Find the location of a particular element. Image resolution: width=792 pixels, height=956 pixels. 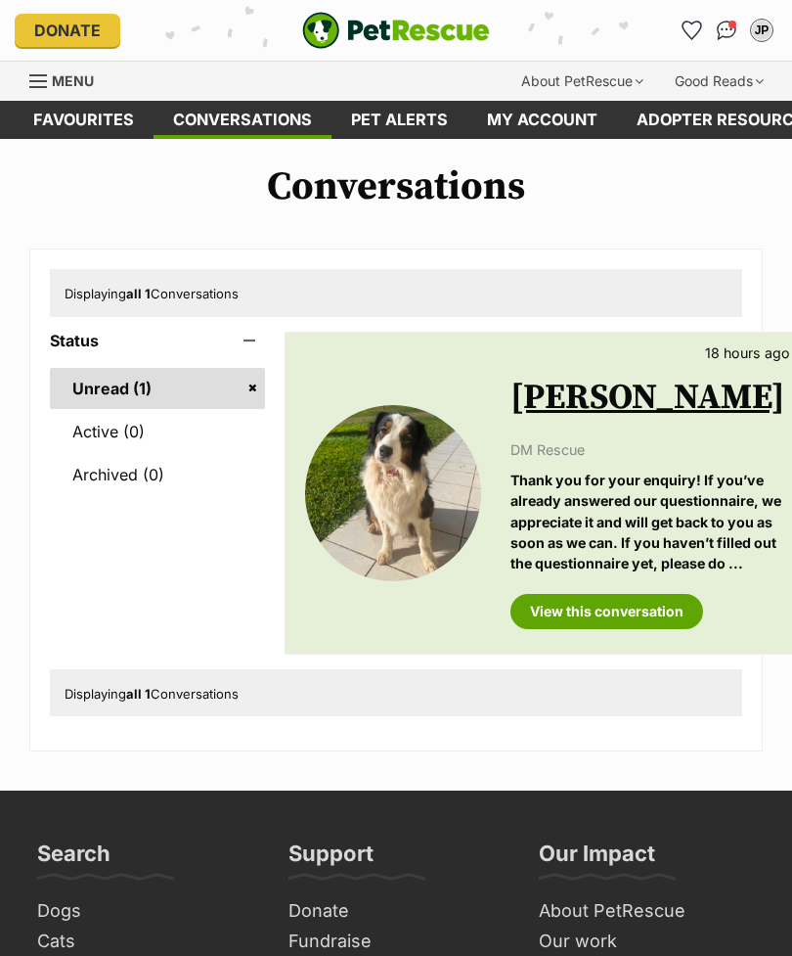

a: Archived (0) is located at coordinates (157, 474).